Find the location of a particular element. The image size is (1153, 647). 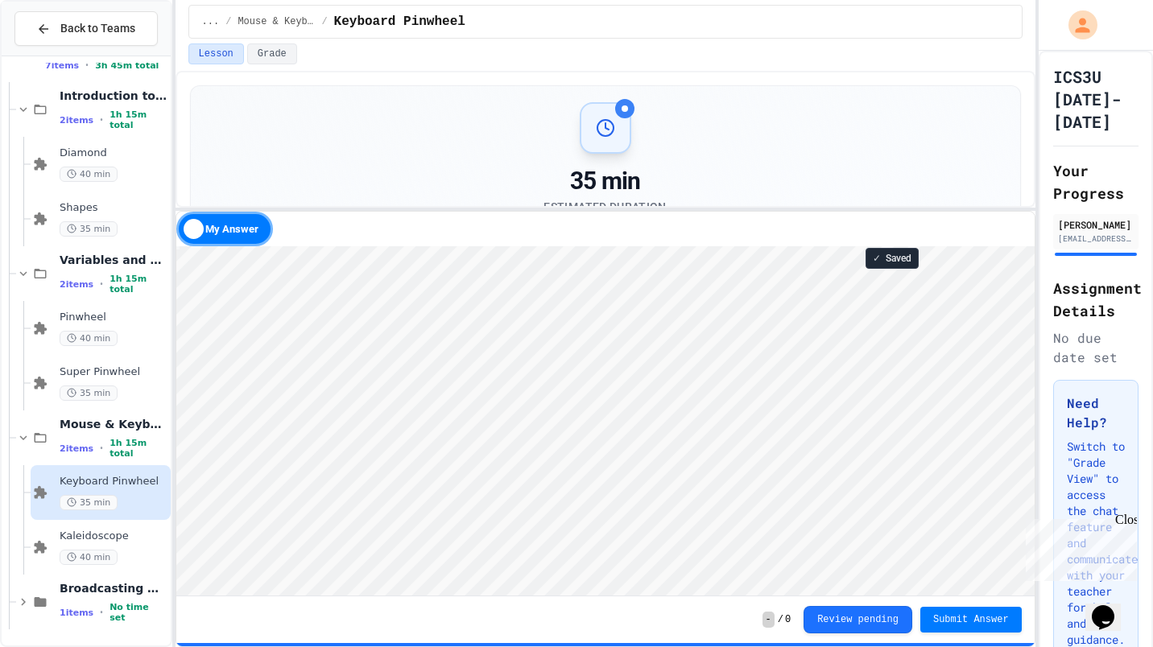

h2: Your Progress is located at coordinates (1096, 182).